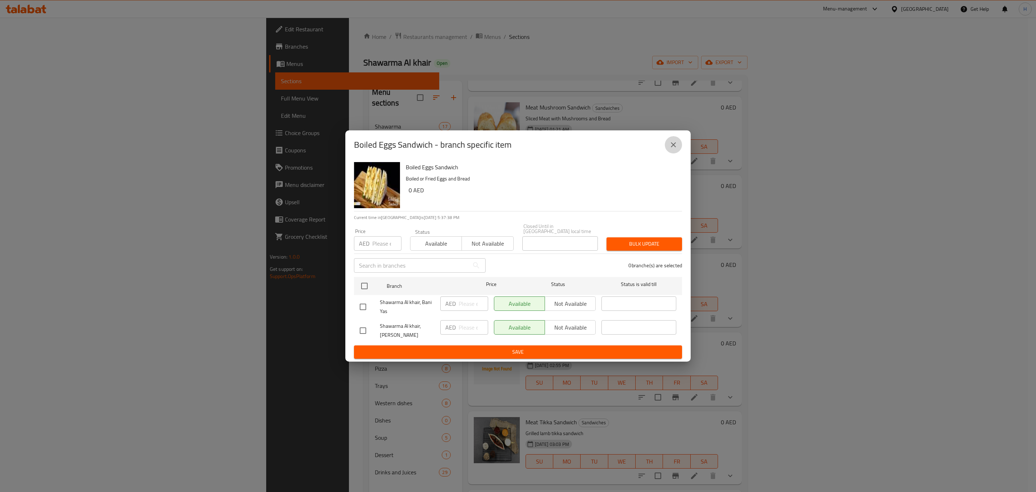  What do you see at coordinates (541, 178) in the screenshot?
I see `p: Boiled or Fried Eggs and Bread` at bounding box center [541, 178].